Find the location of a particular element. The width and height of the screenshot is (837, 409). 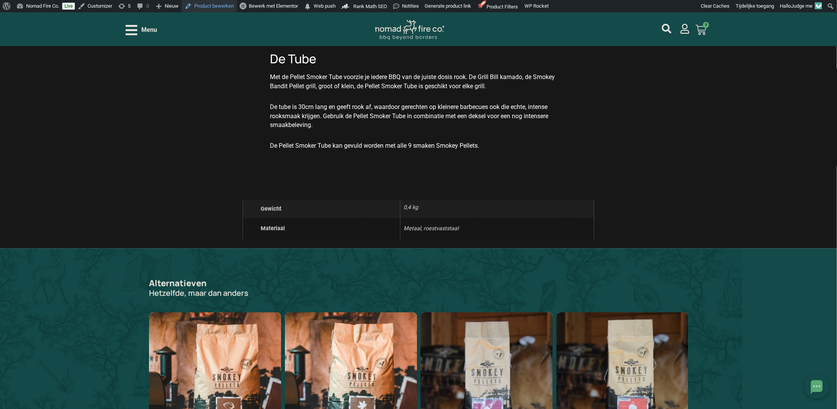

h3: Alternatieven is located at coordinates (178, 284).